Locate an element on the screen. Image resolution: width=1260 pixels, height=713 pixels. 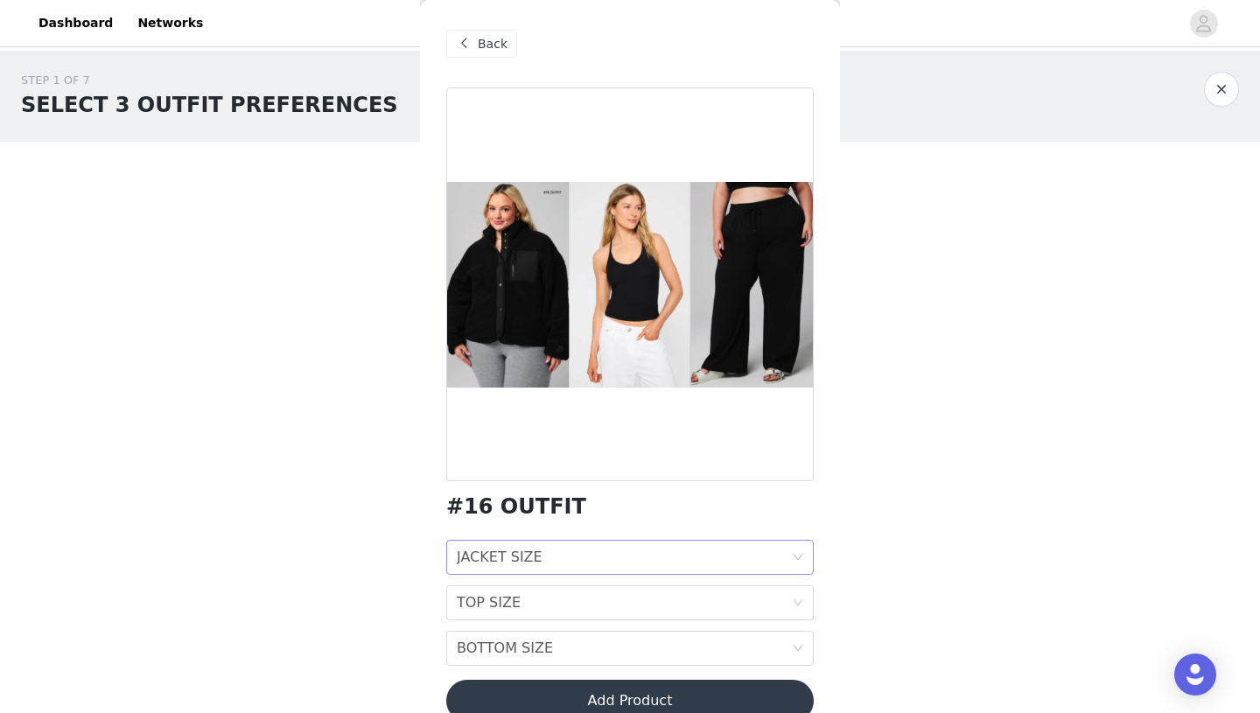
div: avatar is located at coordinates (1203, 24).